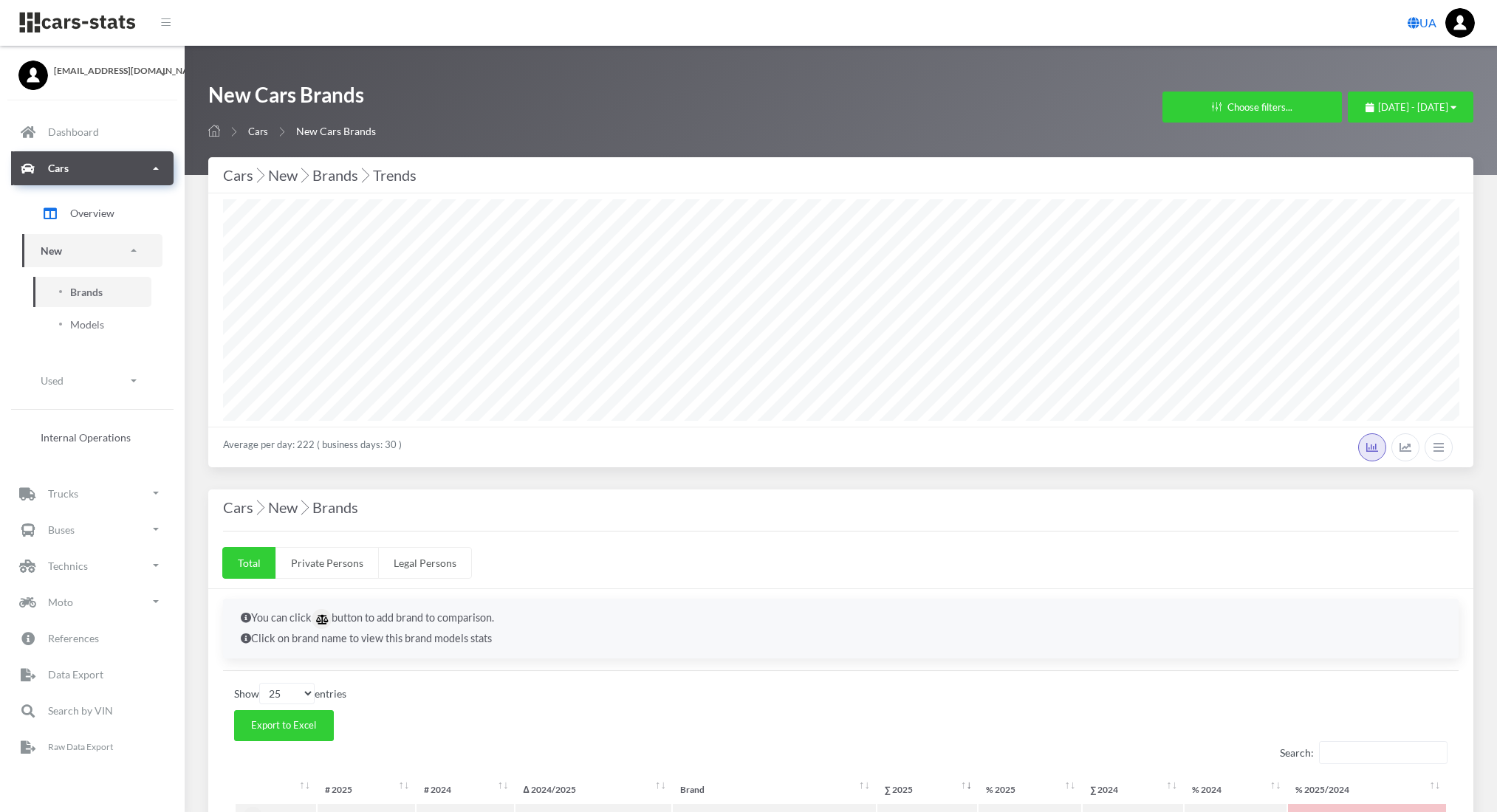 The height and width of the screenshot is (812, 1497). I want to click on th: : activate to sort column ascending, so click(276, 789).